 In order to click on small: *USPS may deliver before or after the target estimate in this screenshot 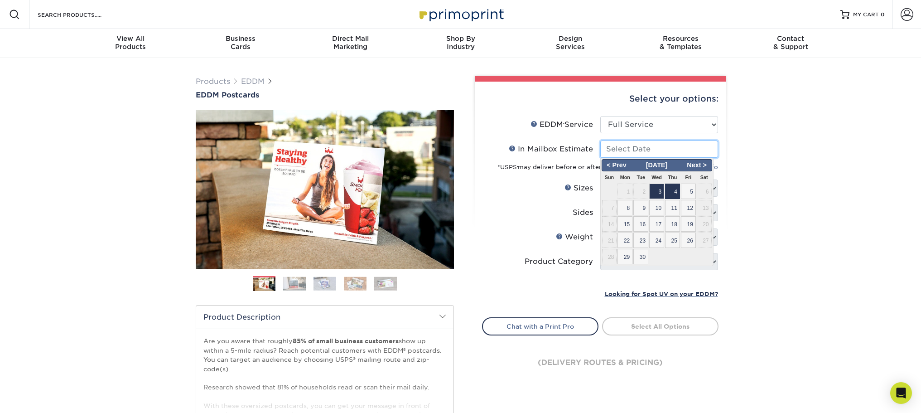, I will do `click(608, 167)`.